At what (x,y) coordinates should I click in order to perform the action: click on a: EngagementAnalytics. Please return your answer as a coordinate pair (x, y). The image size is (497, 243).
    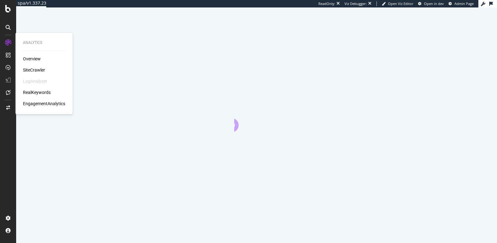
    Looking at the image, I should click on (44, 103).